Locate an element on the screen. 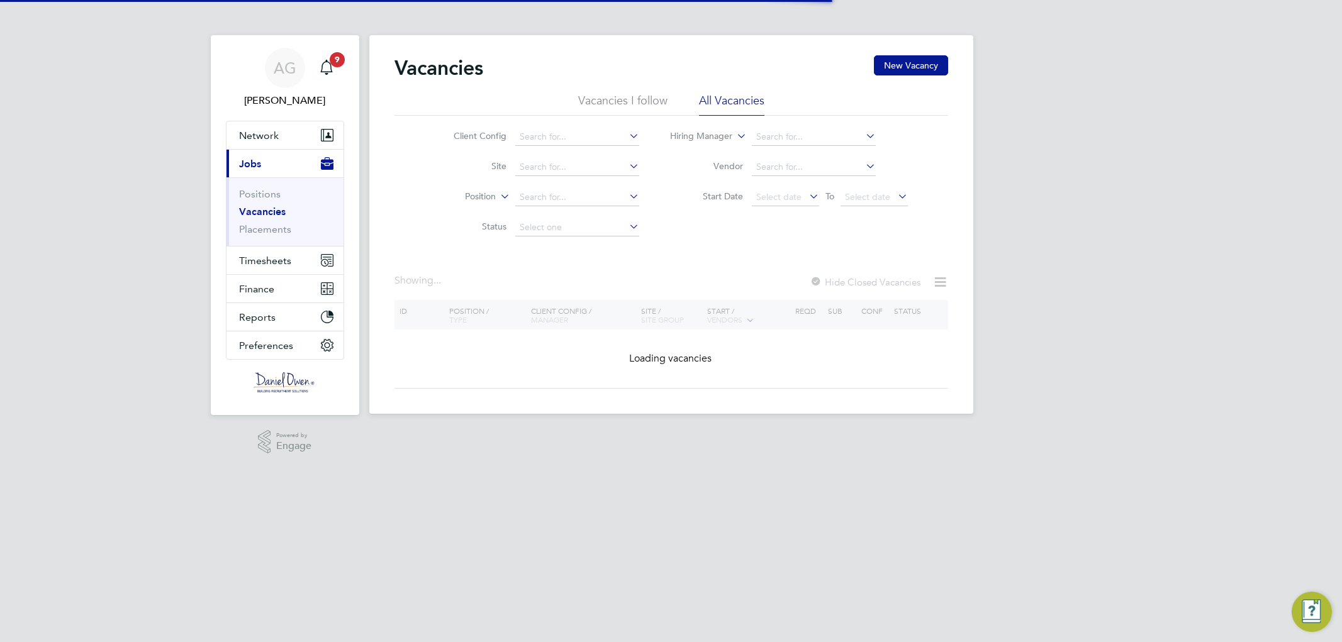 The image size is (1342, 642). img: danielowen-logo-retina.png is located at coordinates (285, 383).